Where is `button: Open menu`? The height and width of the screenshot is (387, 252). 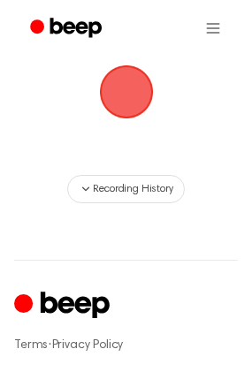 button: Open menu is located at coordinates (213, 28).